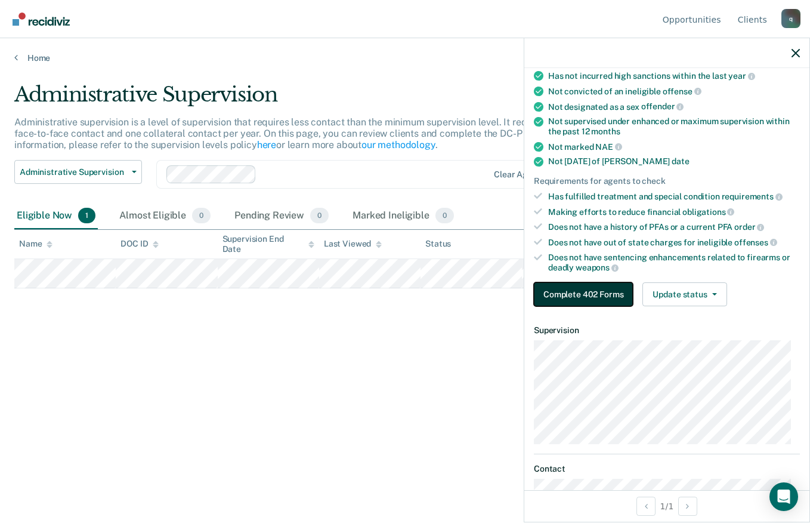 This screenshot has width=810, height=523. I want to click on span: NAE, so click(609, 147).